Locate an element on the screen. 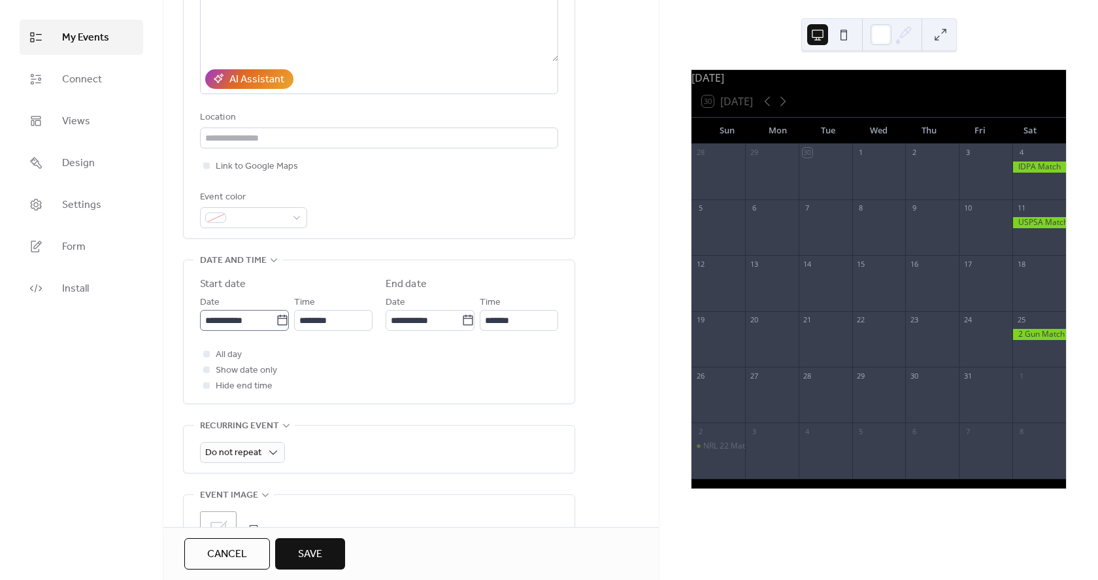  div: Wed is located at coordinates (879, 131).